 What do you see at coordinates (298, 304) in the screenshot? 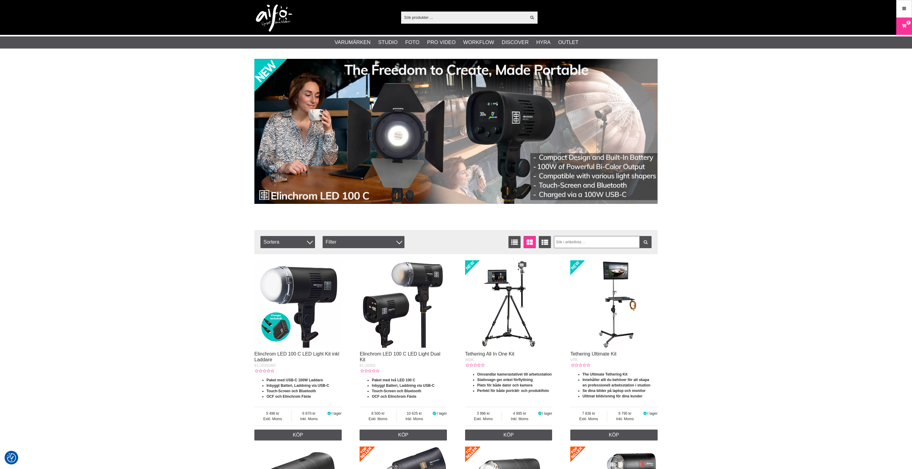
I see `img: Elinchrom LED 100 C LED Light Kit inkl Laddare` at bounding box center [298, 304].